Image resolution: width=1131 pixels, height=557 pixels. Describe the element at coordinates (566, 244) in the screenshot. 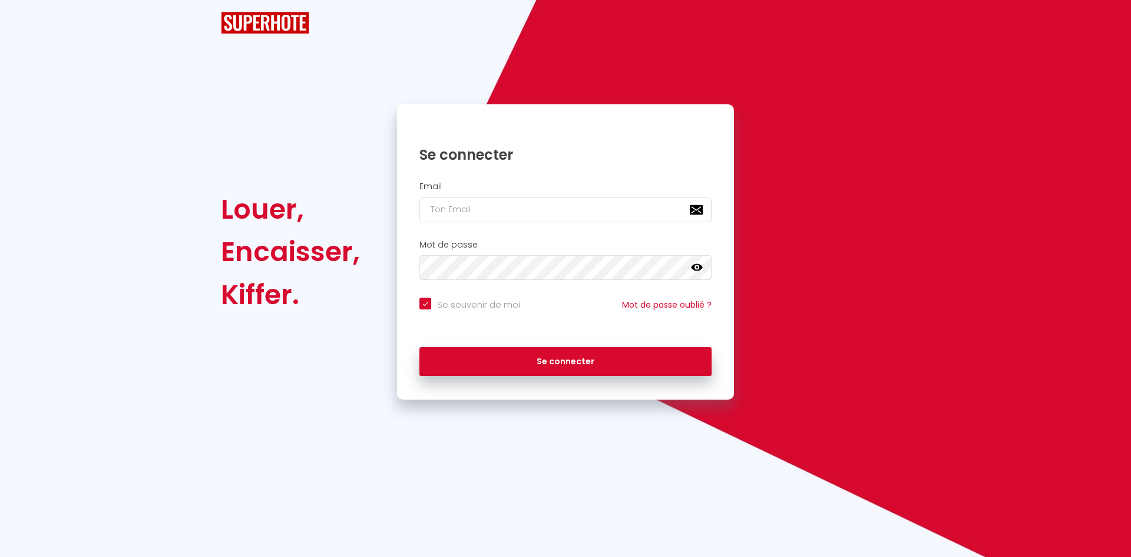

I see `h2: Mot de passe` at that location.